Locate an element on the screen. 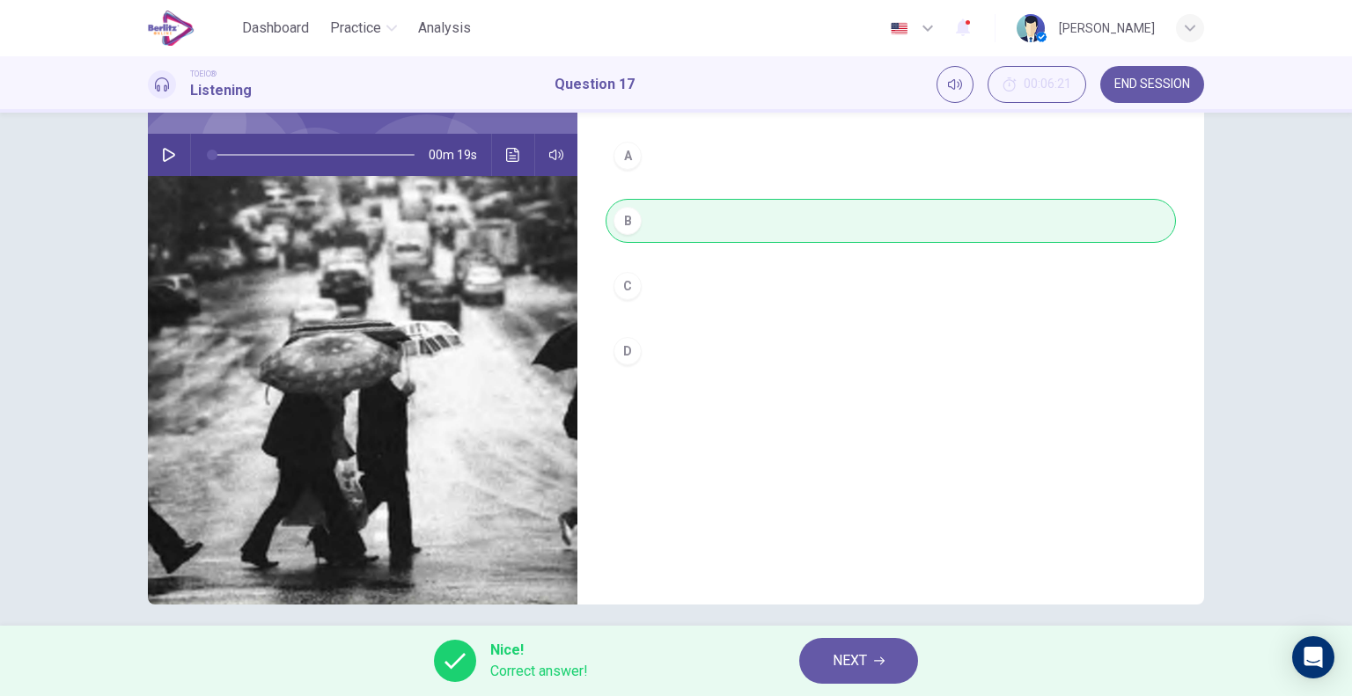  button: NEXT is located at coordinates (858, 661).